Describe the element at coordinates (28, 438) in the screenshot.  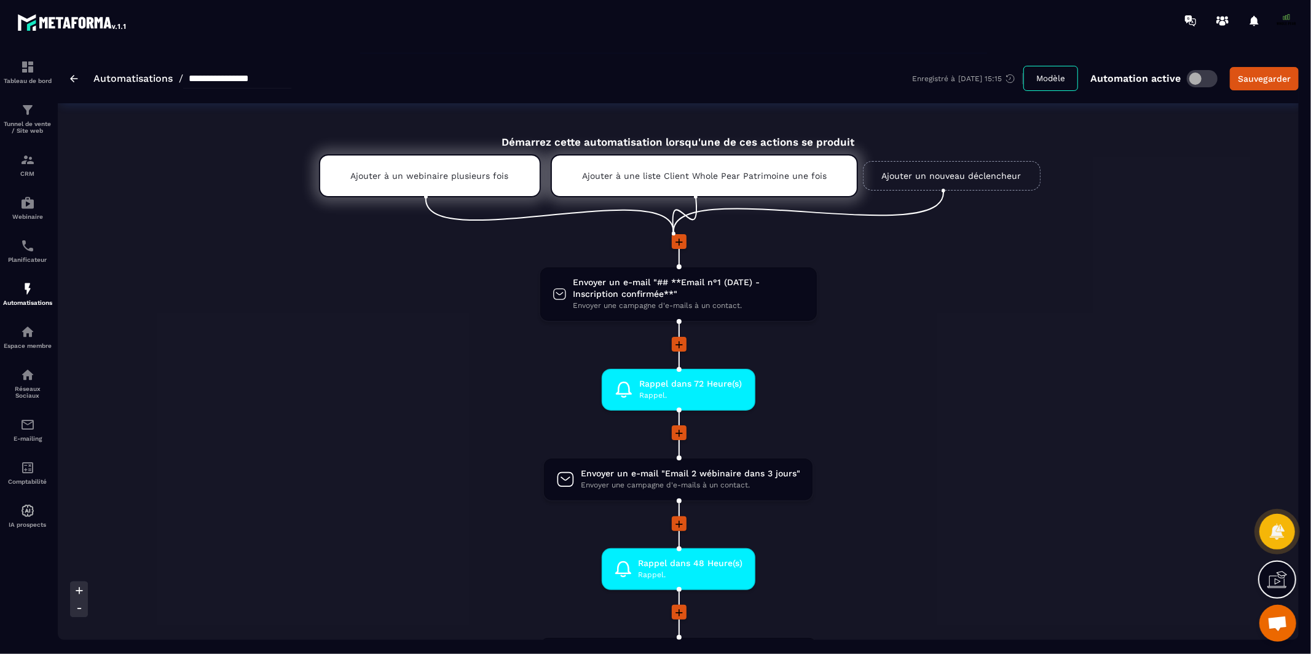
I see `p: E-mailing` at that location.